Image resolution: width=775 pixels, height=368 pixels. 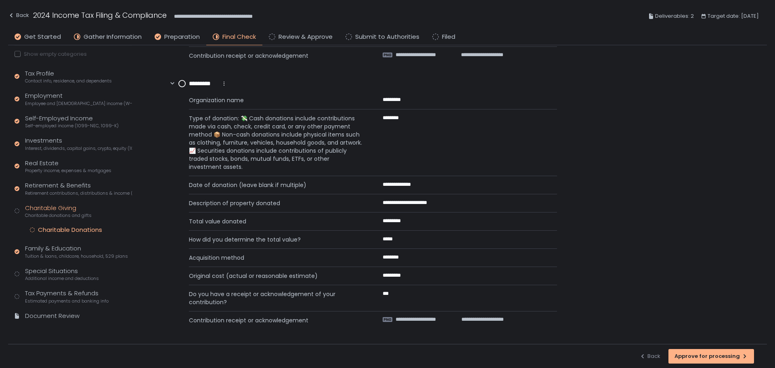 What do you see at coordinates (42, 37) in the screenshot?
I see `span: Get Started` at bounding box center [42, 37].